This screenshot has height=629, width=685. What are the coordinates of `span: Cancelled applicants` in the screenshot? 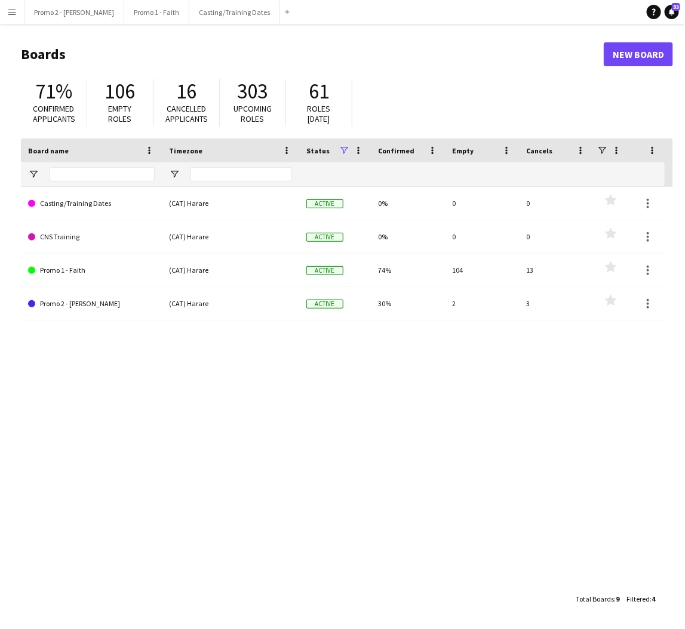 It's located at (186, 113).